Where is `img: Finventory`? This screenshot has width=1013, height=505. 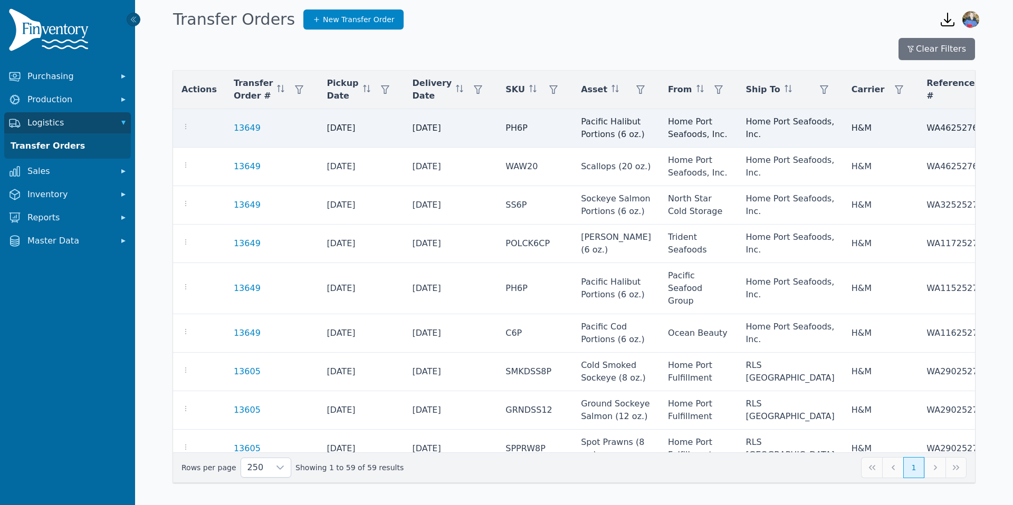 img: Finventory is located at coordinates (51, 32).